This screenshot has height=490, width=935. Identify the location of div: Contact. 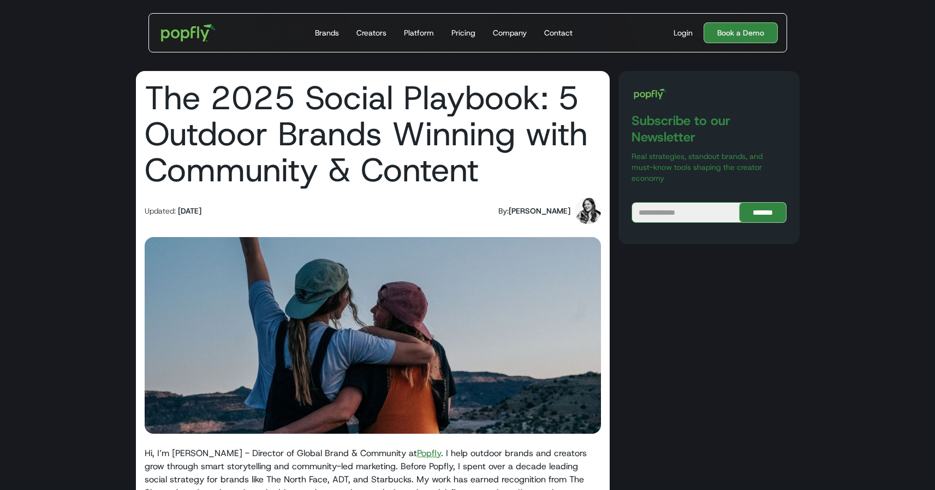
(558, 33).